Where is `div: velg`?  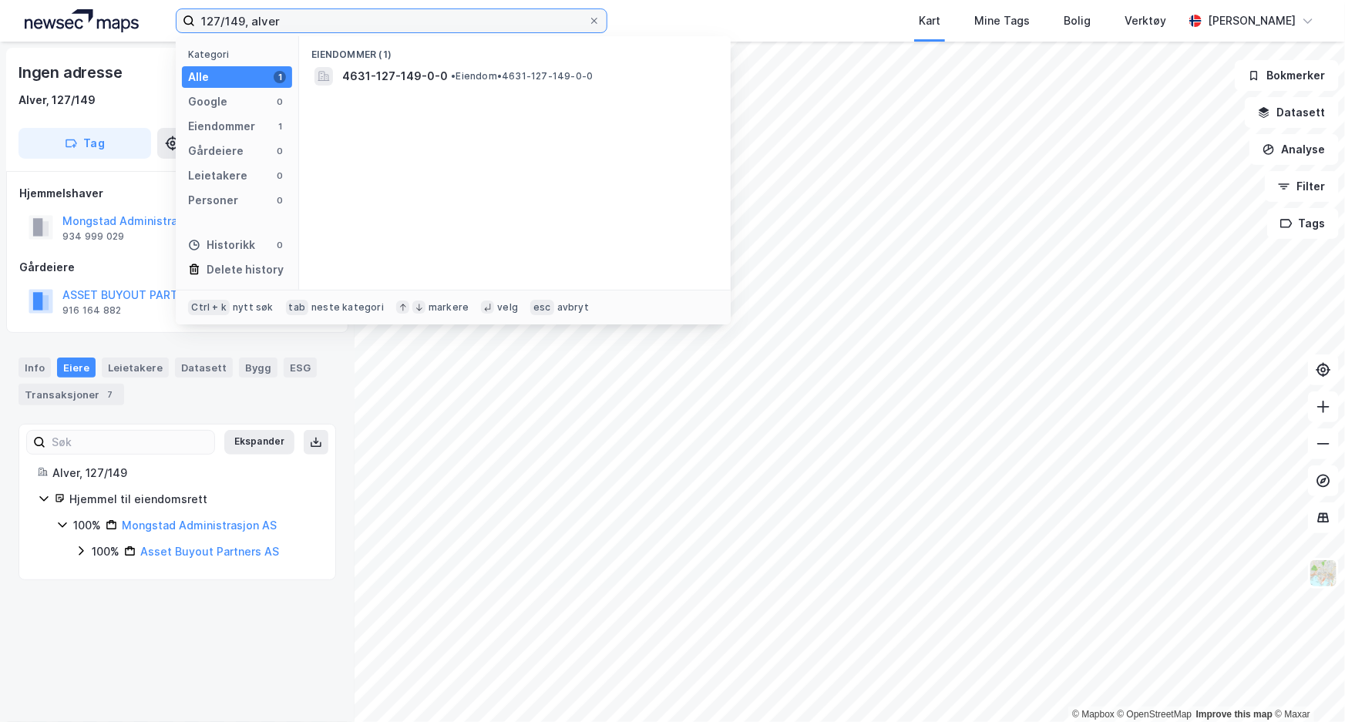
div: velg is located at coordinates (507, 308).